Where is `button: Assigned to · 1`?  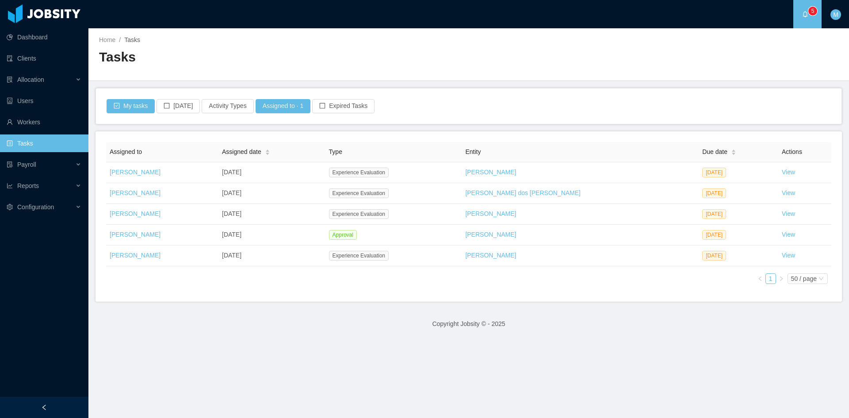 button: Assigned to · 1 is located at coordinates (283, 106).